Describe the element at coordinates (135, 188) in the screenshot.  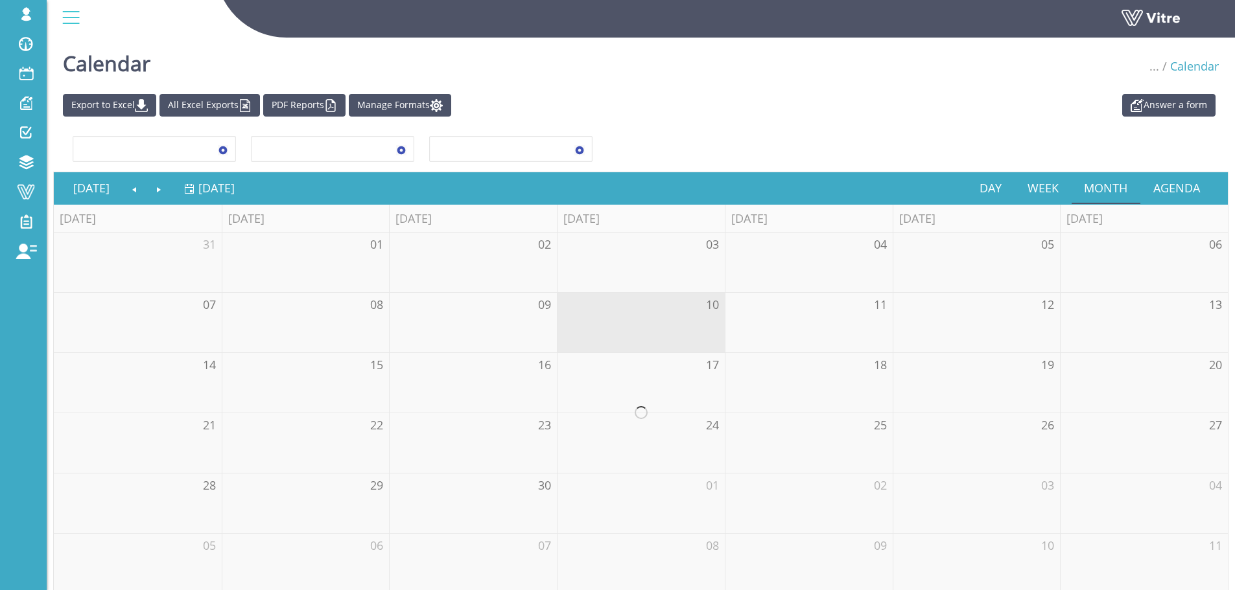
I see `a: Previous` at that location.